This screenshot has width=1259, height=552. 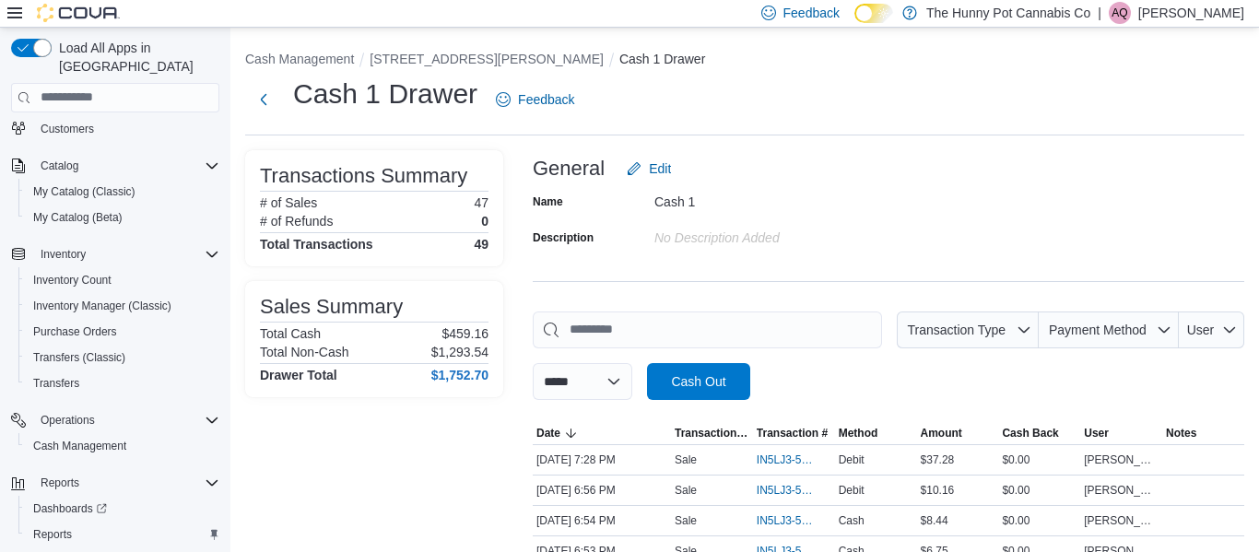 I want to click on span: $10.16, so click(x=938, y=490).